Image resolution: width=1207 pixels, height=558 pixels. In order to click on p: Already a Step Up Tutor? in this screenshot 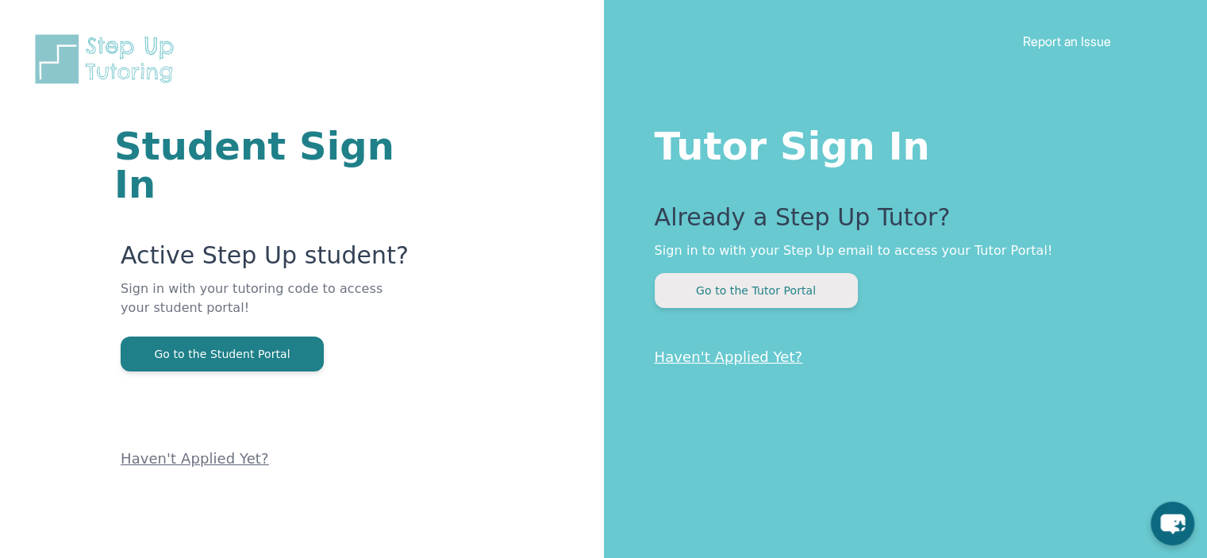, I will do `click(899, 222)`.